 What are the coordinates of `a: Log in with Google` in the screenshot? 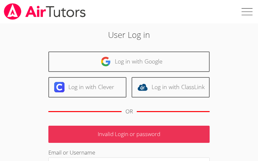 It's located at (129, 61).